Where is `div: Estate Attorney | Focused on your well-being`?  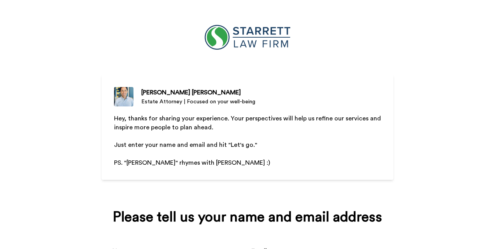 div: Estate Attorney | Focused on your well-being is located at coordinates (198, 102).